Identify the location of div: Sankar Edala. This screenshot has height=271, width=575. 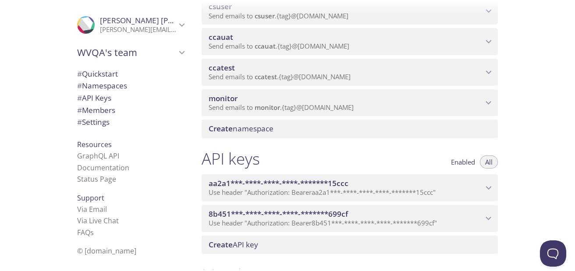
(131, 25).